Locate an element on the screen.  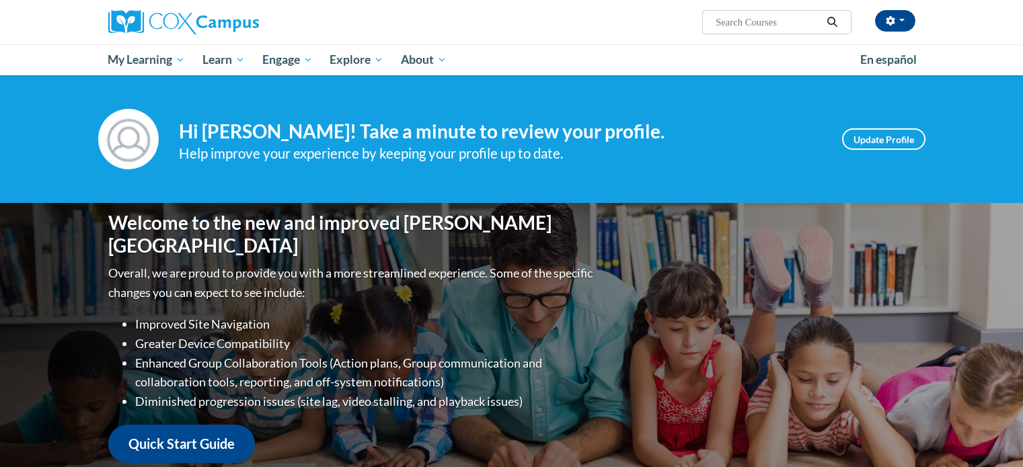
a: Learn is located at coordinates (223, 60).